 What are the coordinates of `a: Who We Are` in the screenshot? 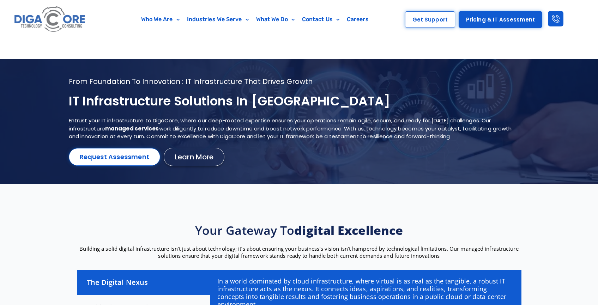 It's located at (161, 19).